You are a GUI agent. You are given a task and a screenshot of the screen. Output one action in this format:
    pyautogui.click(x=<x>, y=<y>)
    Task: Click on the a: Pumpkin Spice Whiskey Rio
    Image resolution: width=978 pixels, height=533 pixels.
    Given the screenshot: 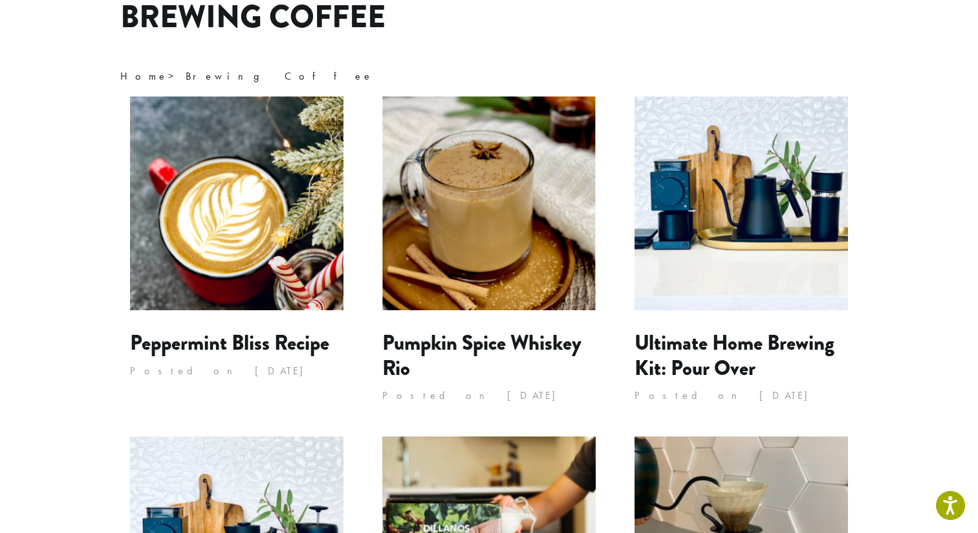 What is the action you would take?
    pyautogui.click(x=482, y=355)
    